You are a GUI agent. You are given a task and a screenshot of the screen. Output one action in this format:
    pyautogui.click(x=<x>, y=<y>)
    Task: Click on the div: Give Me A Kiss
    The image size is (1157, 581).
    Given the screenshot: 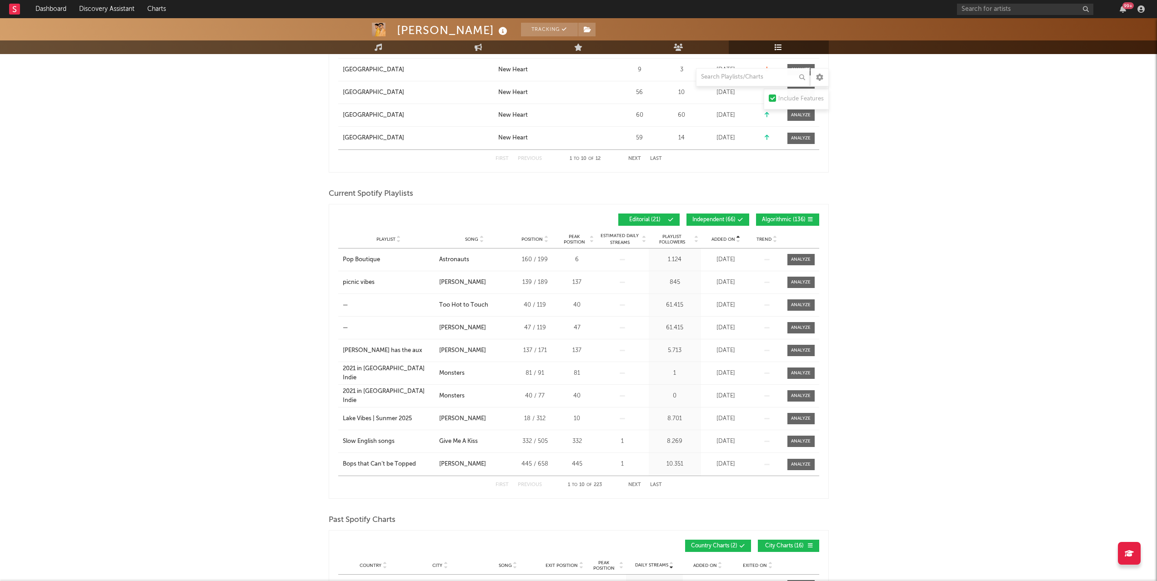 What is the action you would take?
    pyautogui.click(x=458, y=442)
    